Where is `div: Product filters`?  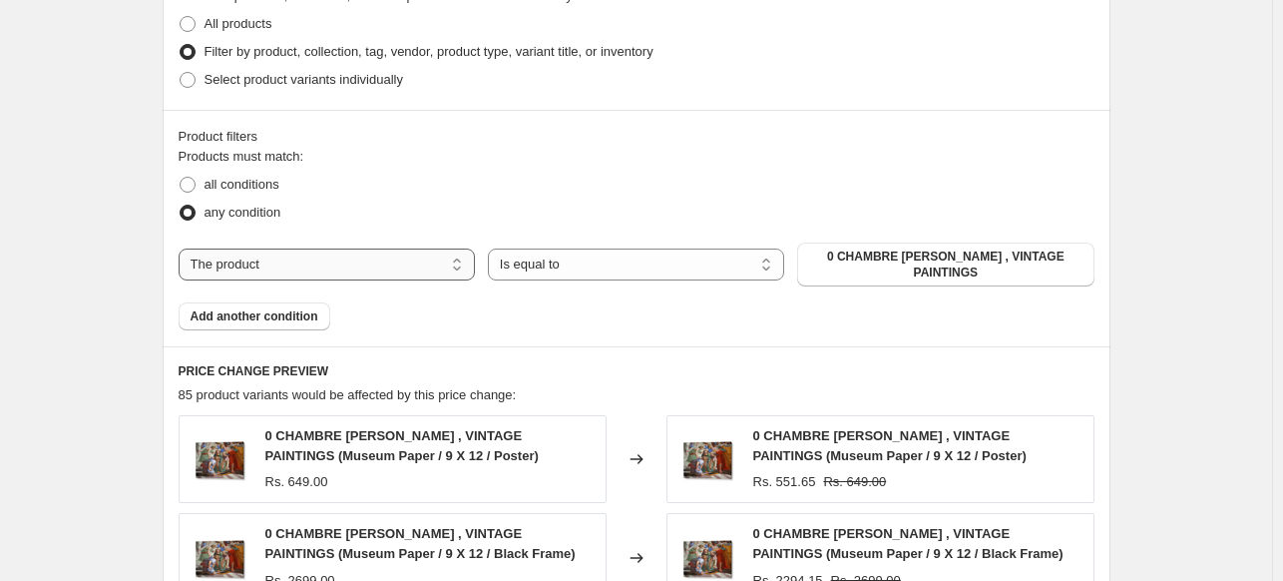
div: Product filters is located at coordinates (637, 137).